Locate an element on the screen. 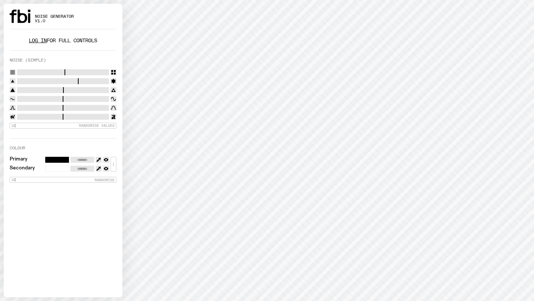 The image size is (534, 301). a: Log in is located at coordinates (38, 40).